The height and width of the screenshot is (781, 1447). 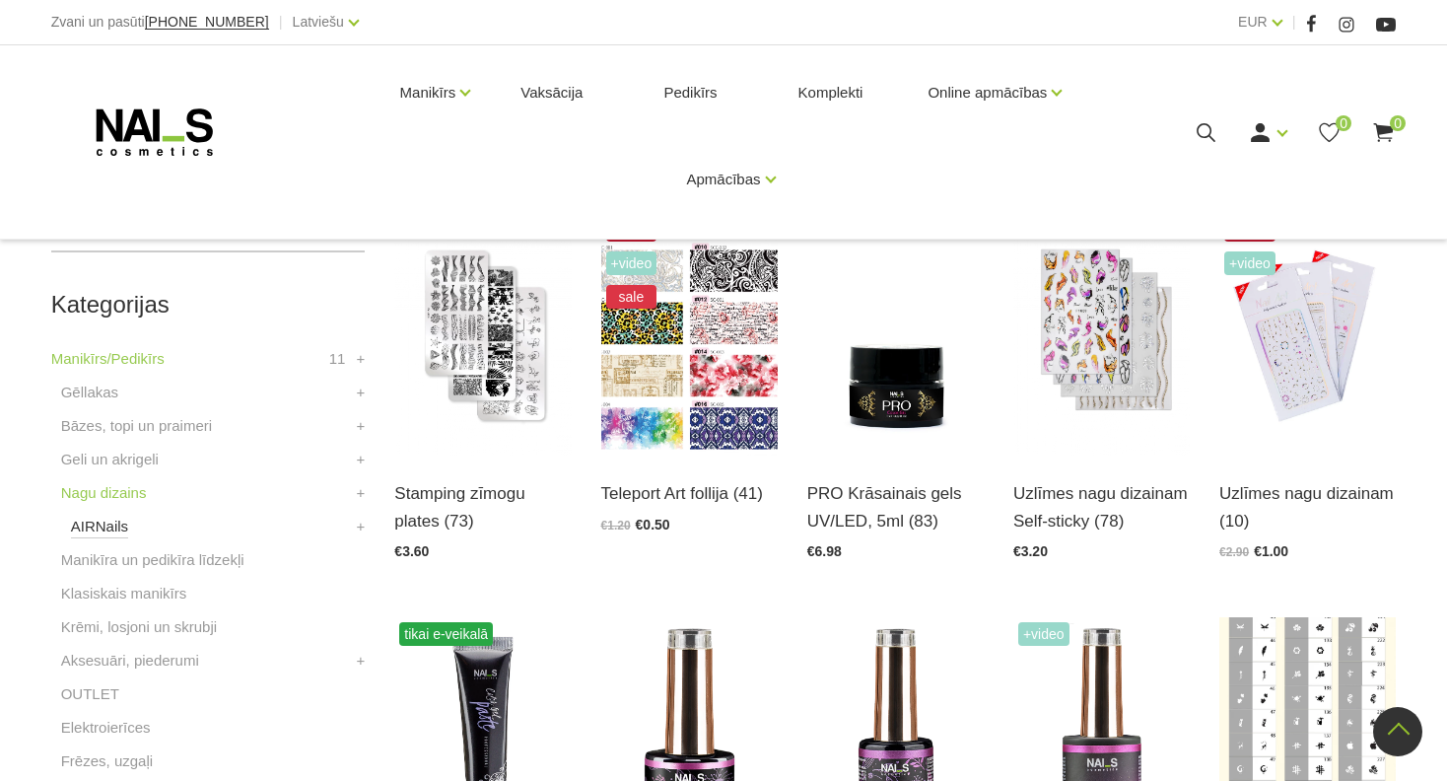 I want to click on div: Zvani un pasūti, so click(x=160, y=22).